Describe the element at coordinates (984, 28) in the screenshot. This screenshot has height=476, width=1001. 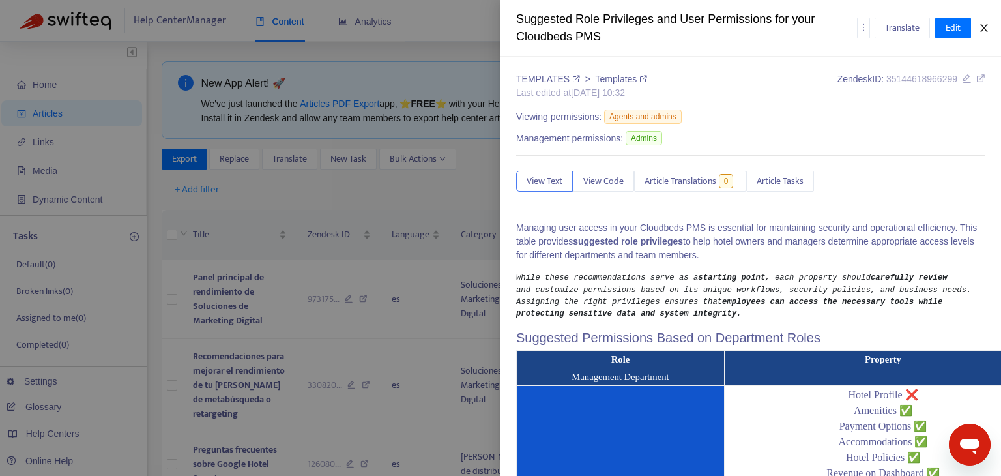
I see `button: Close` at that location.